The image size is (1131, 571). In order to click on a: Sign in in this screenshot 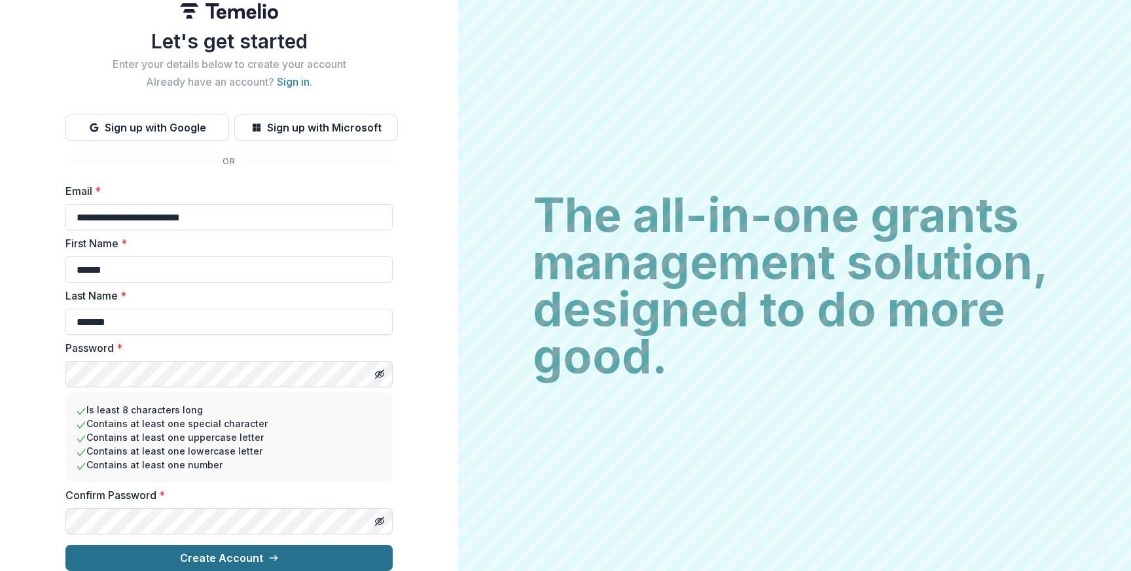, I will do `click(293, 82)`.